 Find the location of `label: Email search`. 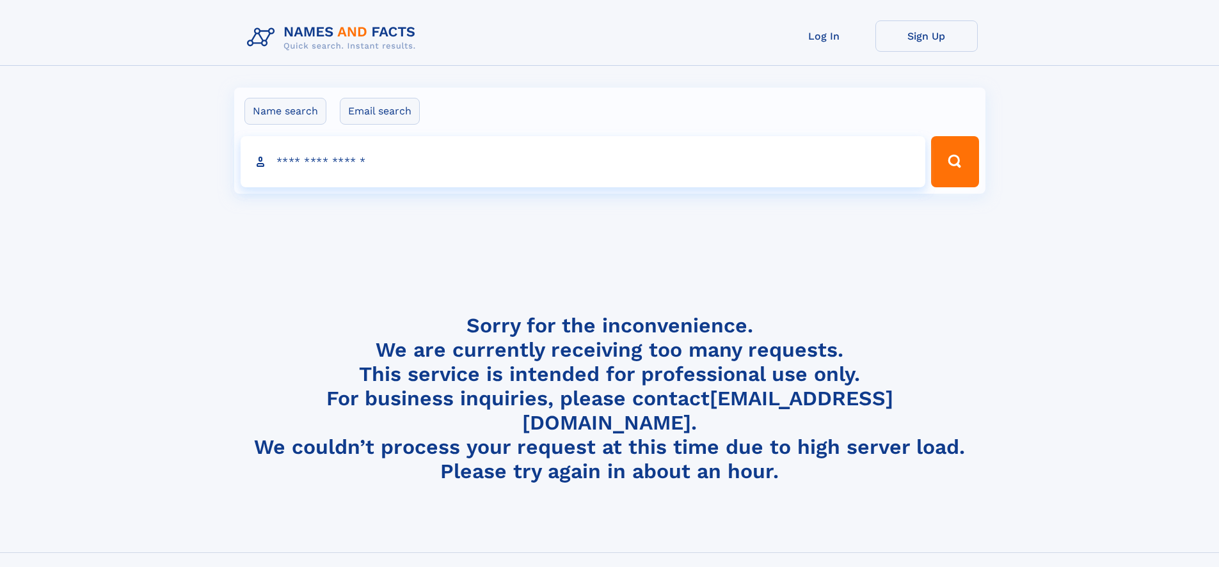

label: Email search is located at coordinates (379, 111).